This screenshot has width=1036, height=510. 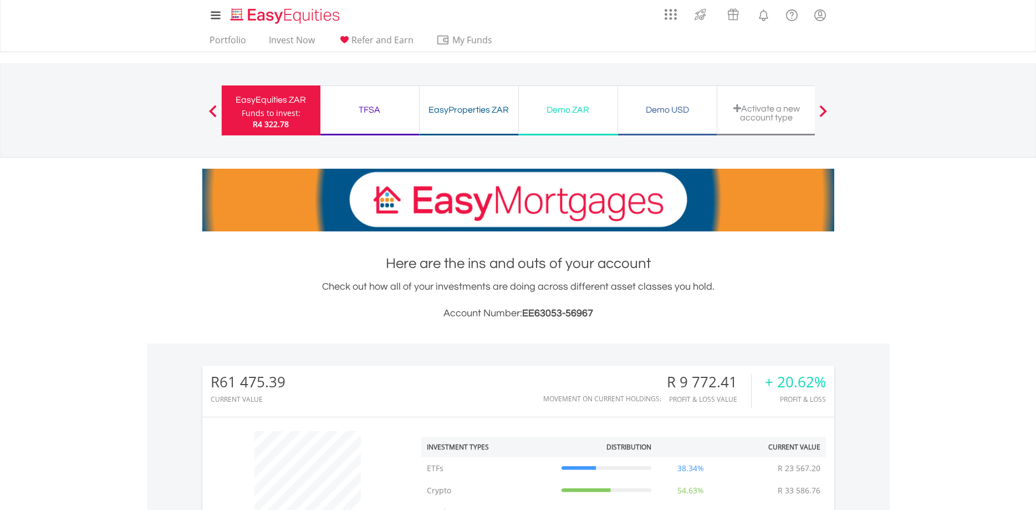 What do you see at coordinates (489, 468) in the screenshot?
I see `td: ETFs` at bounding box center [489, 468].